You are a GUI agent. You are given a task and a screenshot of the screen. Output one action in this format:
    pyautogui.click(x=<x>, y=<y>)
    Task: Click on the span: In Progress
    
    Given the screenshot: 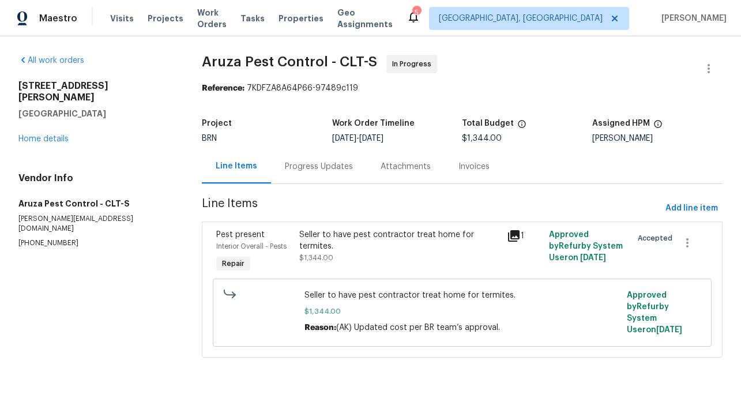 What is the action you would take?
    pyautogui.click(x=414, y=64)
    